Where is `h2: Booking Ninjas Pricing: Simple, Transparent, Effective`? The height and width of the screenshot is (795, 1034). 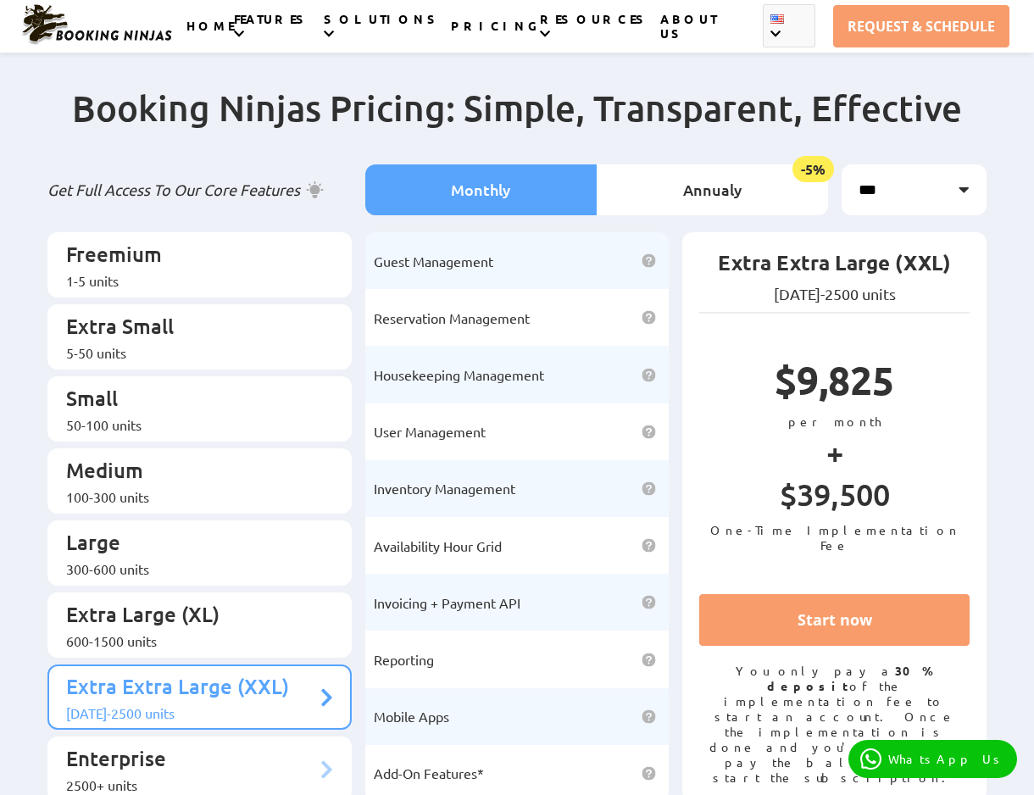 h2: Booking Ninjas Pricing: Simple, Transparent, Effective is located at coordinates (517, 125).